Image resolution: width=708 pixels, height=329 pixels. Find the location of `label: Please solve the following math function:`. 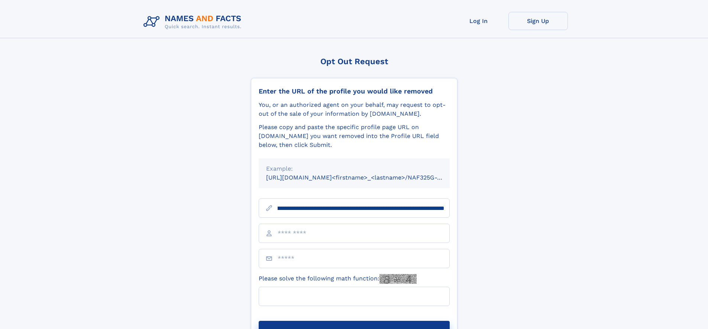

label: Please solve the following math function: is located at coordinates (337, 279).